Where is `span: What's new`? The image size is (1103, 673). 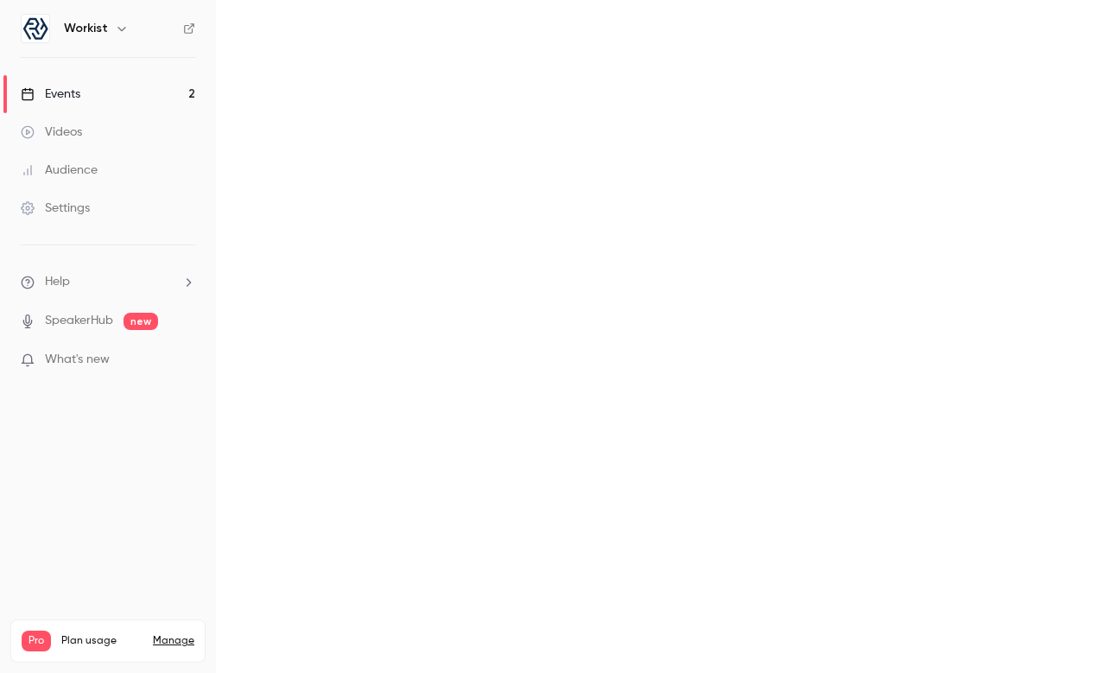
span: What's new is located at coordinates (77, 359).